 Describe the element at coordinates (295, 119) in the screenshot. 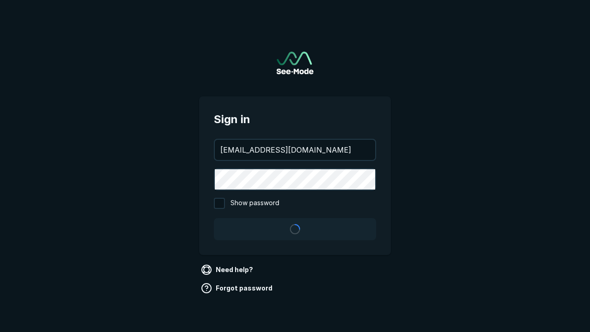

I see `span: Sign in` at that location.